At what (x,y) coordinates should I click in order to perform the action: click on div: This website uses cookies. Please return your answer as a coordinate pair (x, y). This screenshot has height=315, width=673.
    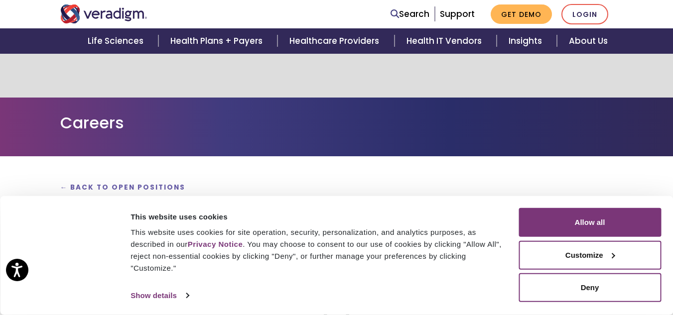
    Looking at the image, I should click on (319, 217).